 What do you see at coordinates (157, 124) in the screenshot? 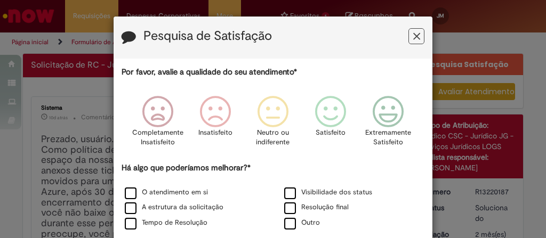
I see `div: Completamente Insatisfeito` at bounding box center [157, 124].